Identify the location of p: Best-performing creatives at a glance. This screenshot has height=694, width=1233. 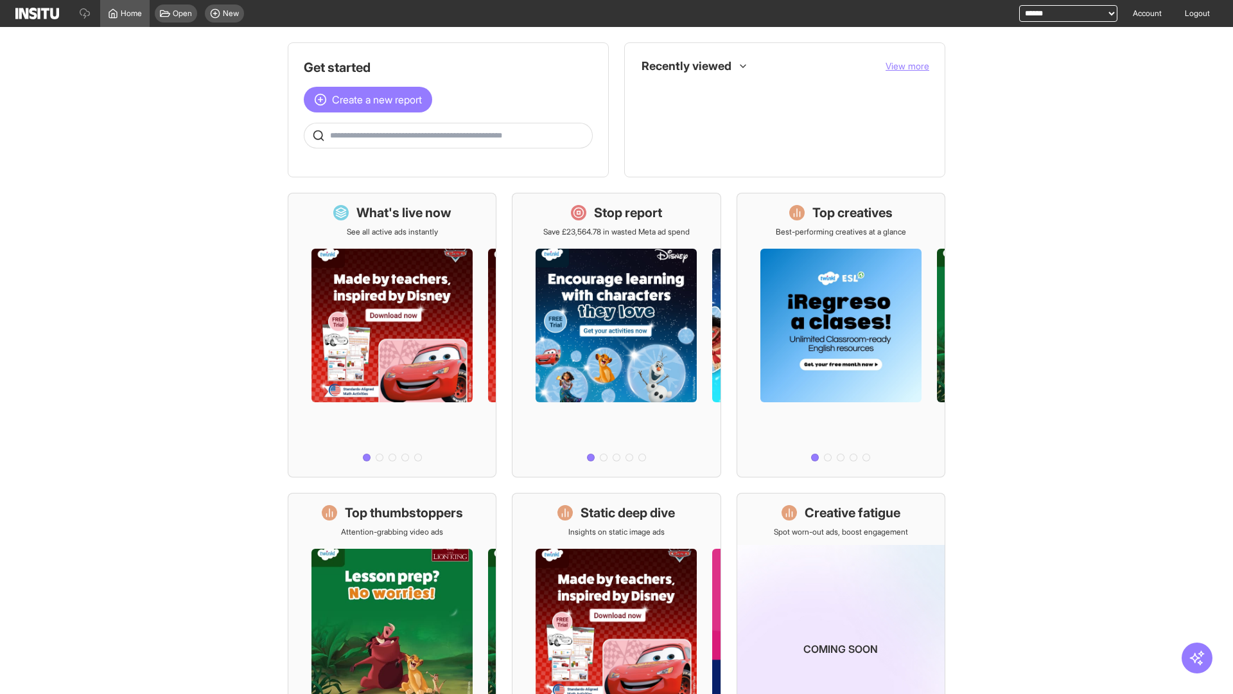
(841, 232).